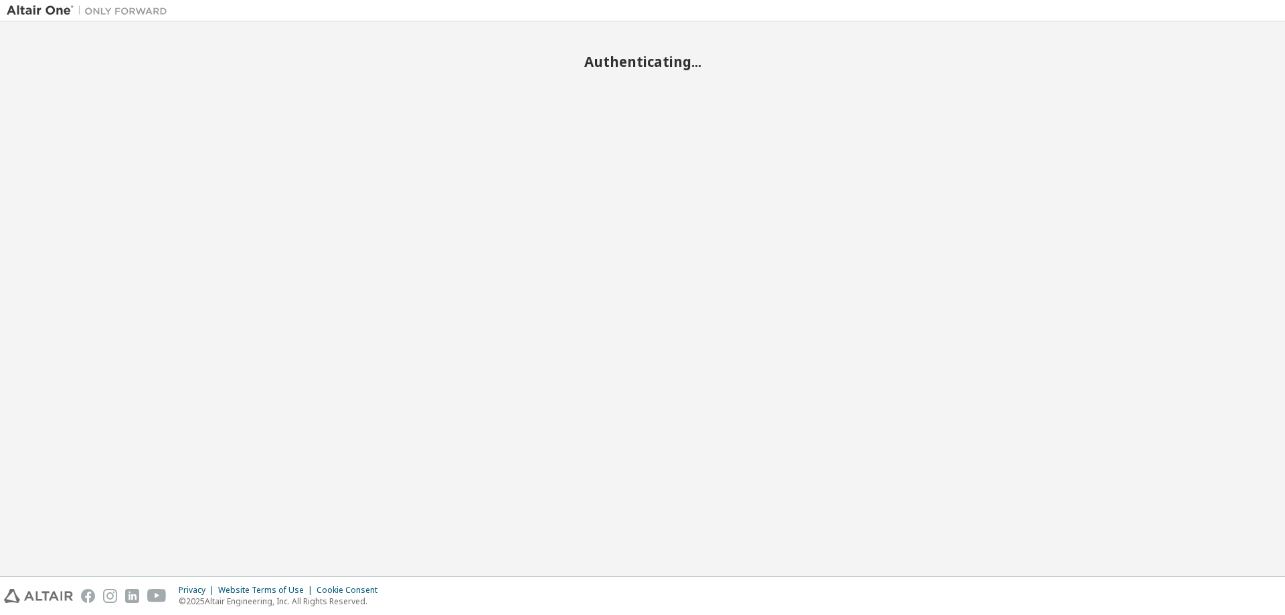 The image size is (1285, 615). I want to click on div: Website Terms of Use, so click(267, 590).